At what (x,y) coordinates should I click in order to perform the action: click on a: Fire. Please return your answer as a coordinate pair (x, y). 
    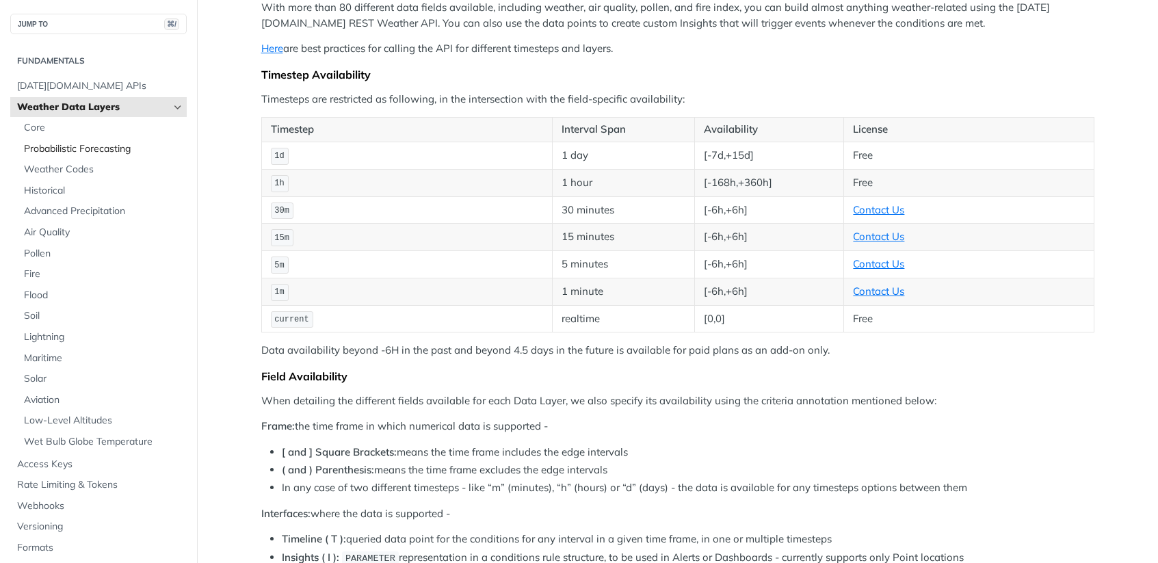
    Looking at the image, I should click on (102, 274).